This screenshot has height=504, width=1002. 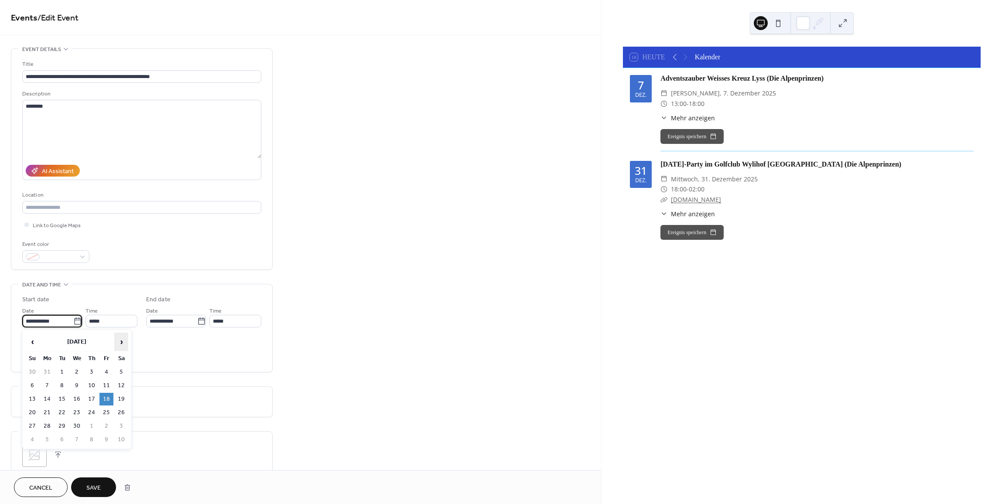 I want to click on td: 28, so click(x=47, y=426).